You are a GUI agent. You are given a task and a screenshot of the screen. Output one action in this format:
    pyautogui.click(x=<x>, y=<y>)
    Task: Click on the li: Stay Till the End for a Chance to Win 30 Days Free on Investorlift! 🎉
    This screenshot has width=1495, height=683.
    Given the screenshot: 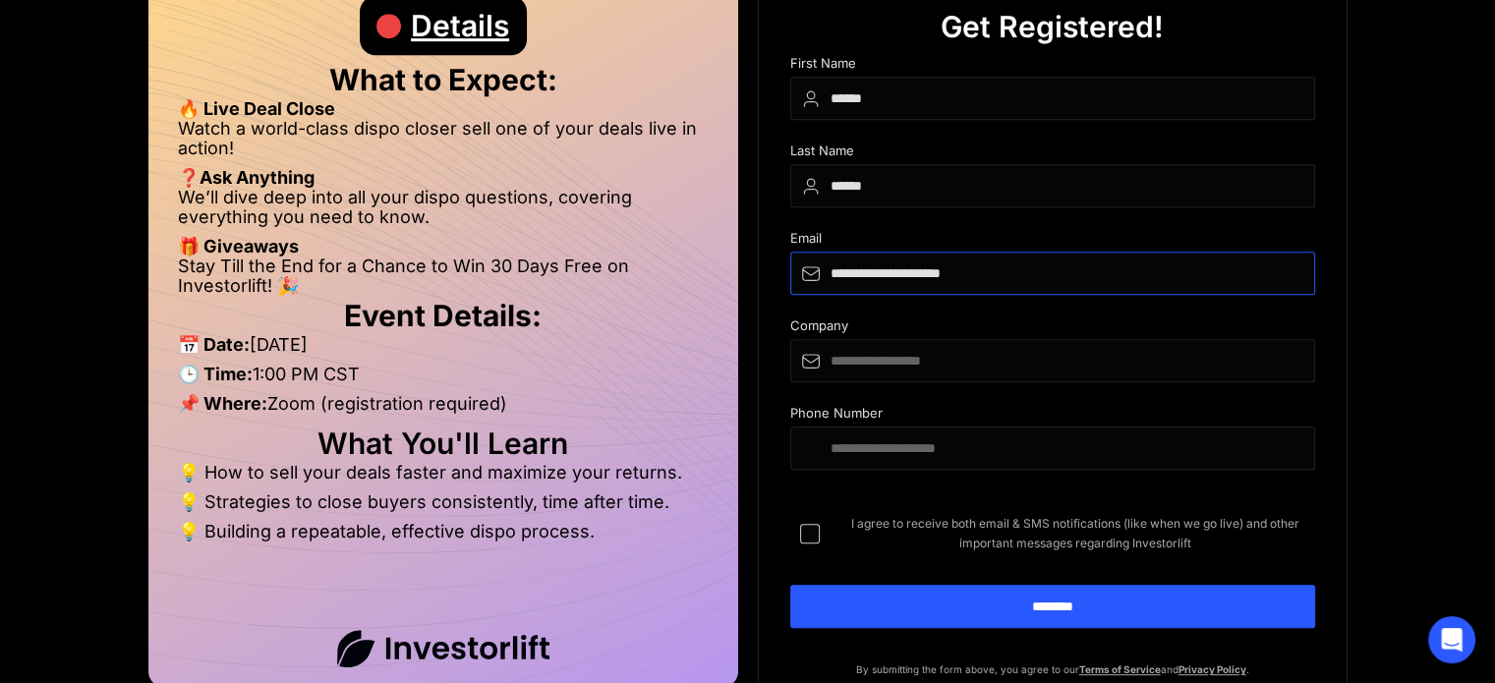 What is the action you would take?
    pyautogui.click(x=443, y=276)
    